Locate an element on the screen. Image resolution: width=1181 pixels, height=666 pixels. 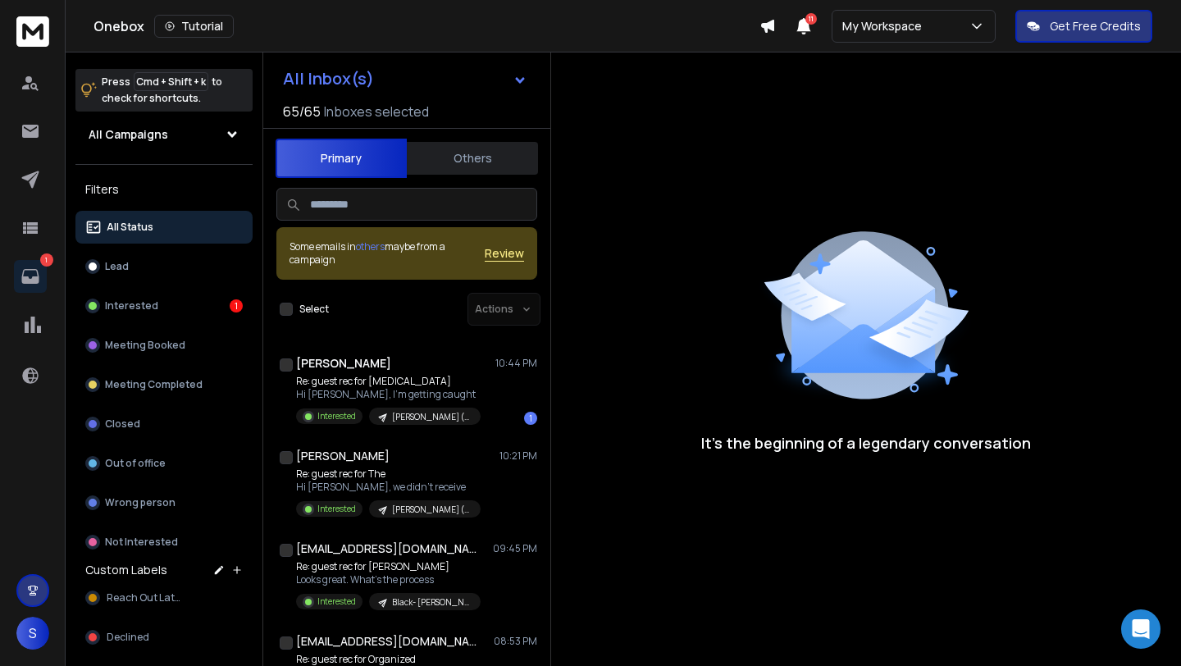
span: Reach Out Later is located at coordinates (145, 598).